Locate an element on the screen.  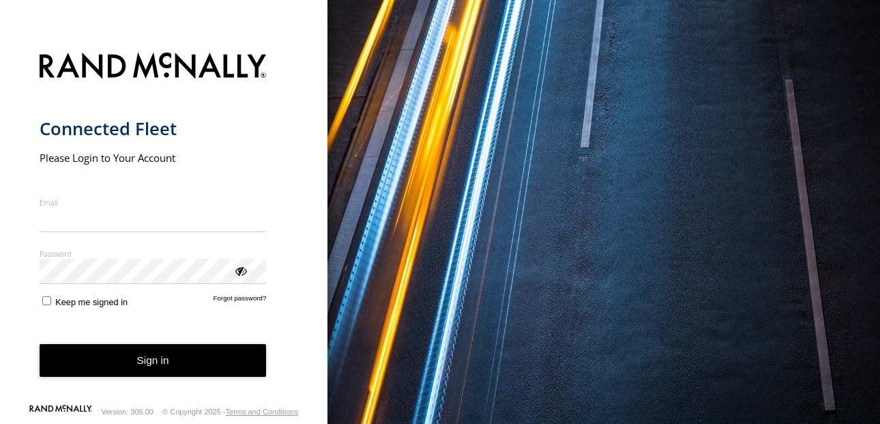
button: Sign in is located at coordinates (153, 360).